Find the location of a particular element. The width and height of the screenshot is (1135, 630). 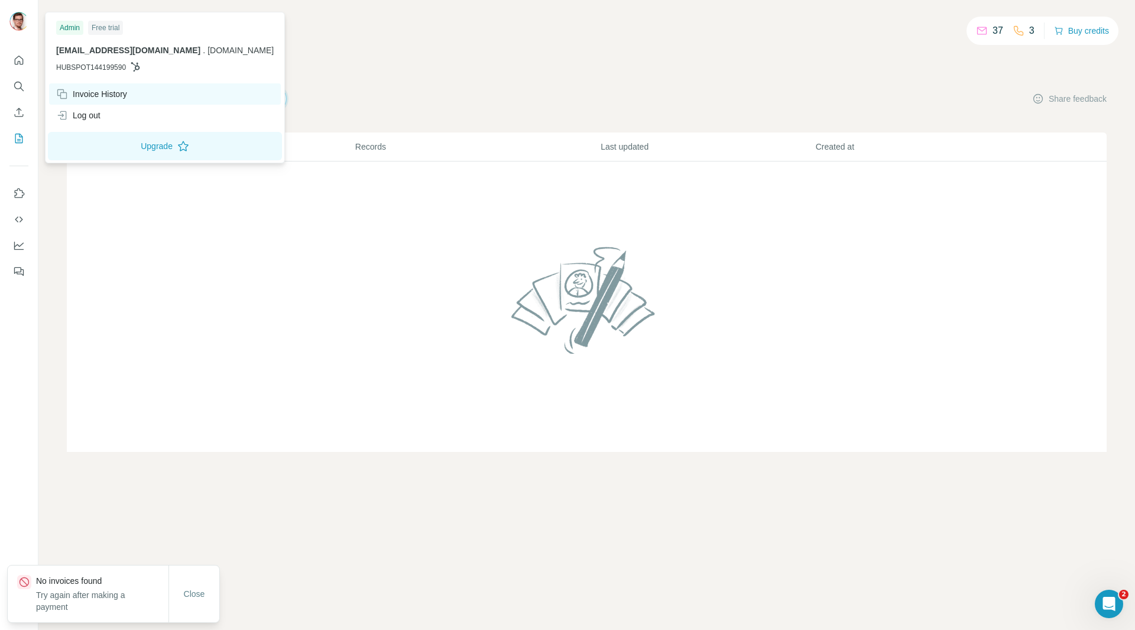

span: 2 is located at coordinates (1124, 594).